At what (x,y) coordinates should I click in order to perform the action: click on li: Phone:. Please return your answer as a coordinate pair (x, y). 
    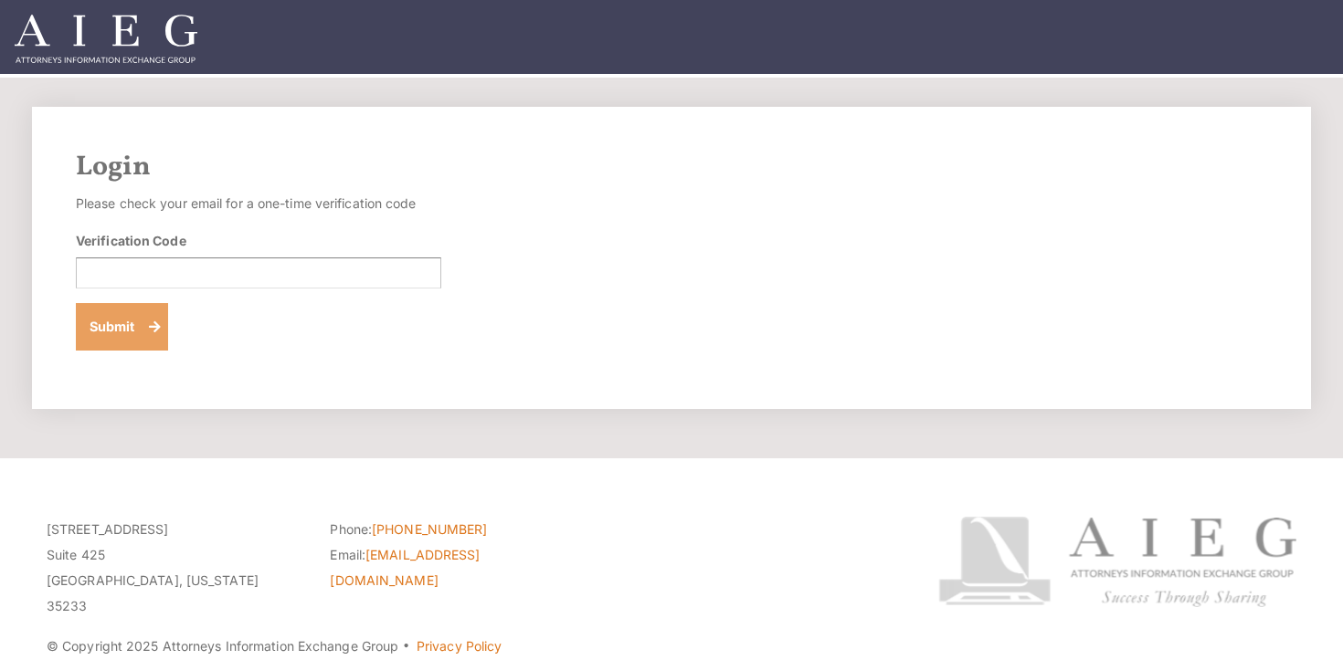
    Looking at the image, I should click on (458, 530).